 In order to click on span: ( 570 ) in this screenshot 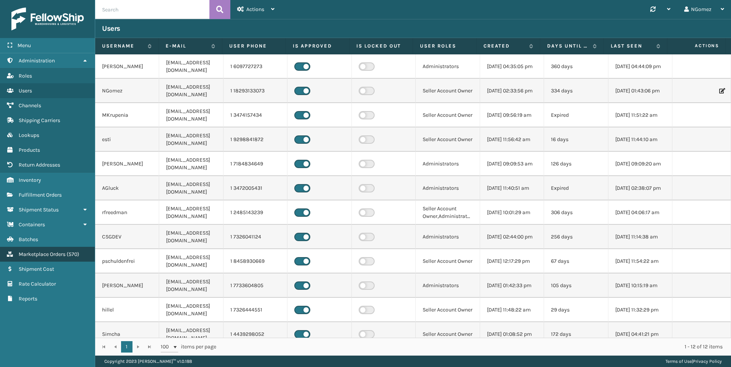, I will do `click(73, 254)`.